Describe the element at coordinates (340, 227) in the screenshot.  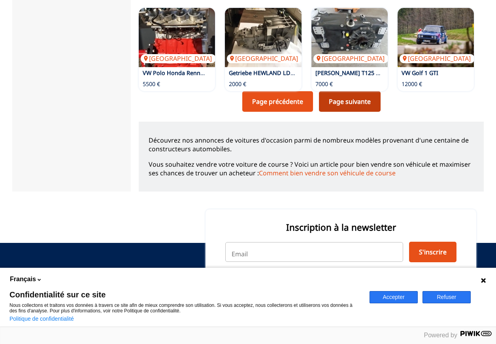
I see `p: Inscription à la newsletter` at that location.